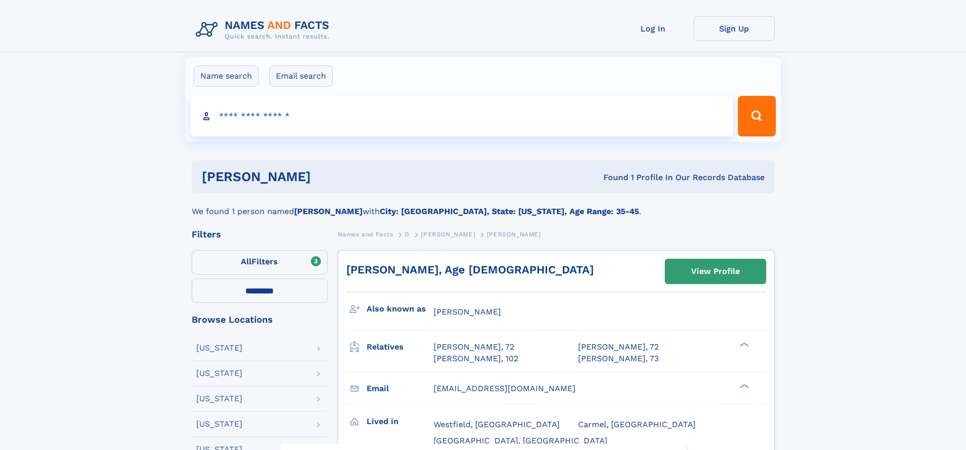  I want to click on div: Browse Locations, so click(260, 320).